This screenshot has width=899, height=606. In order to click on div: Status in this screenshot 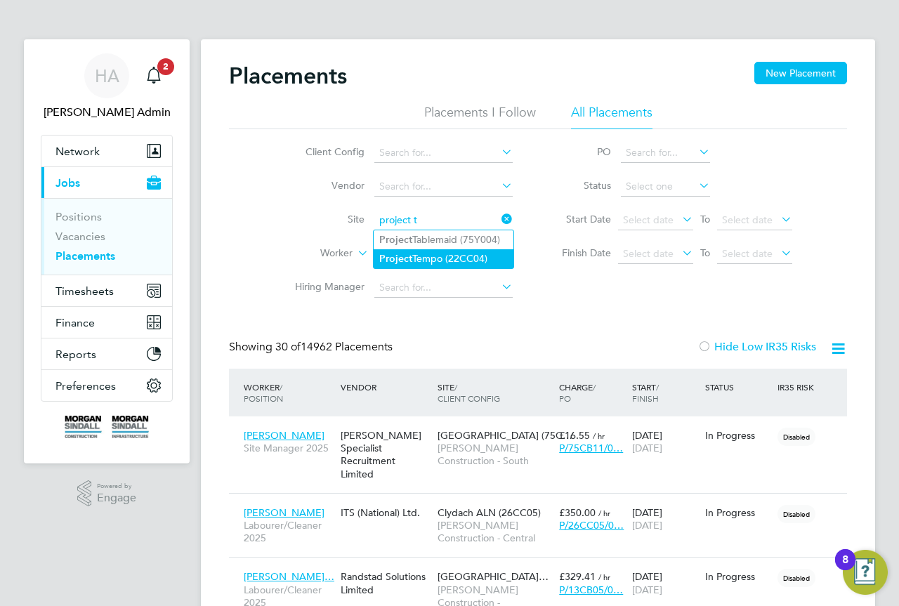, I will do `click(738, 387)`.